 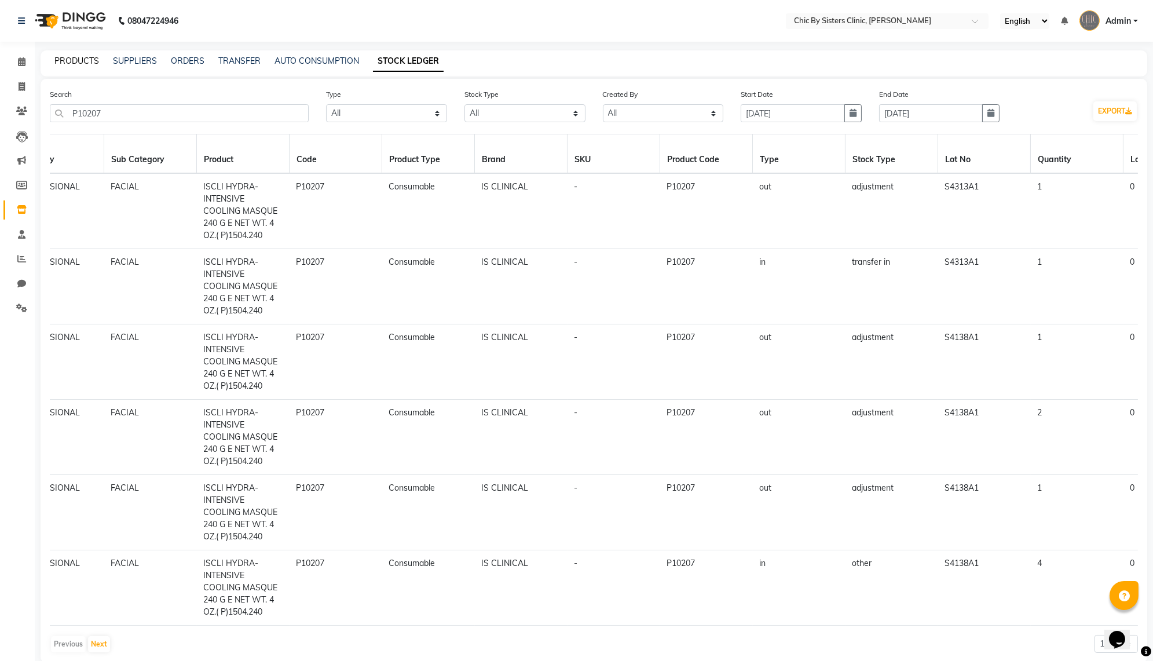 What do you see at coordinates (336, 154) in the screenshot?
I see `th: Code` at bounding box center [336, 154].